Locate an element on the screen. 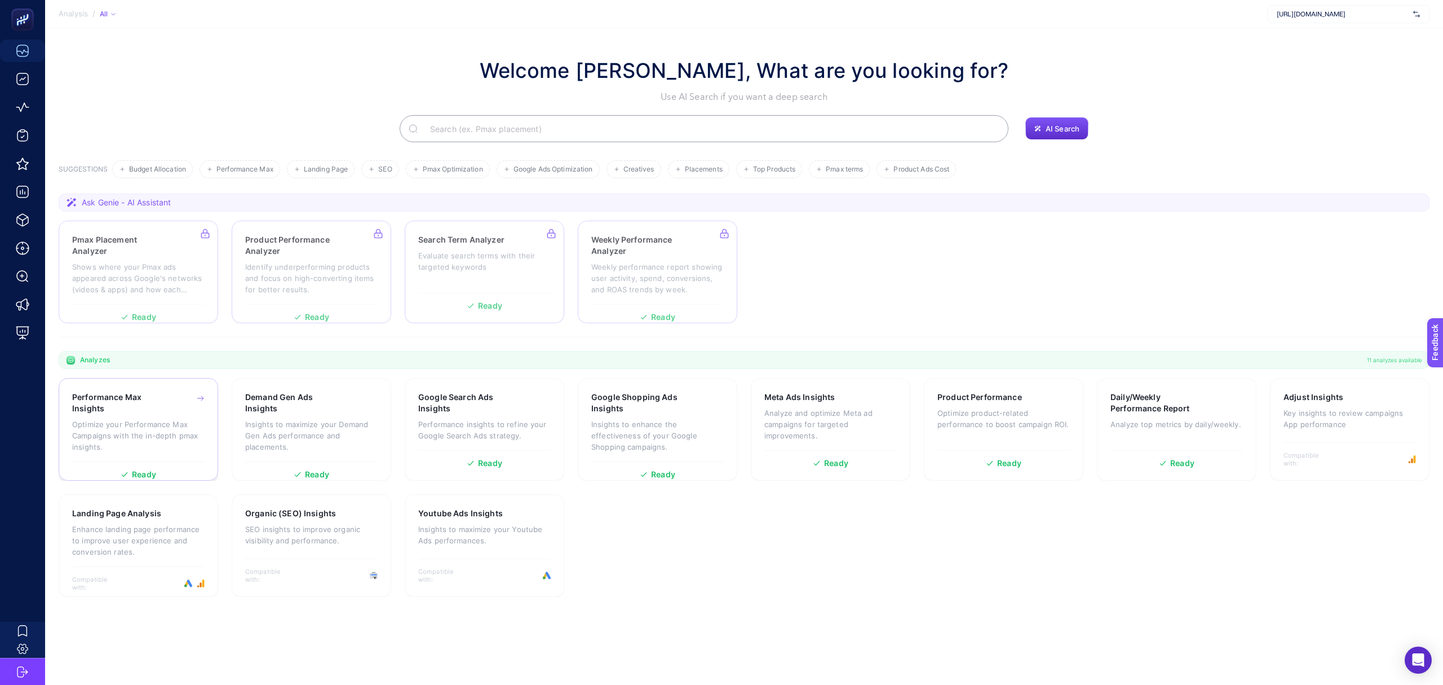 This screenshot has width=1443, height=685. h3: Google Search Ads Insights is located at coordinates (467, 403).